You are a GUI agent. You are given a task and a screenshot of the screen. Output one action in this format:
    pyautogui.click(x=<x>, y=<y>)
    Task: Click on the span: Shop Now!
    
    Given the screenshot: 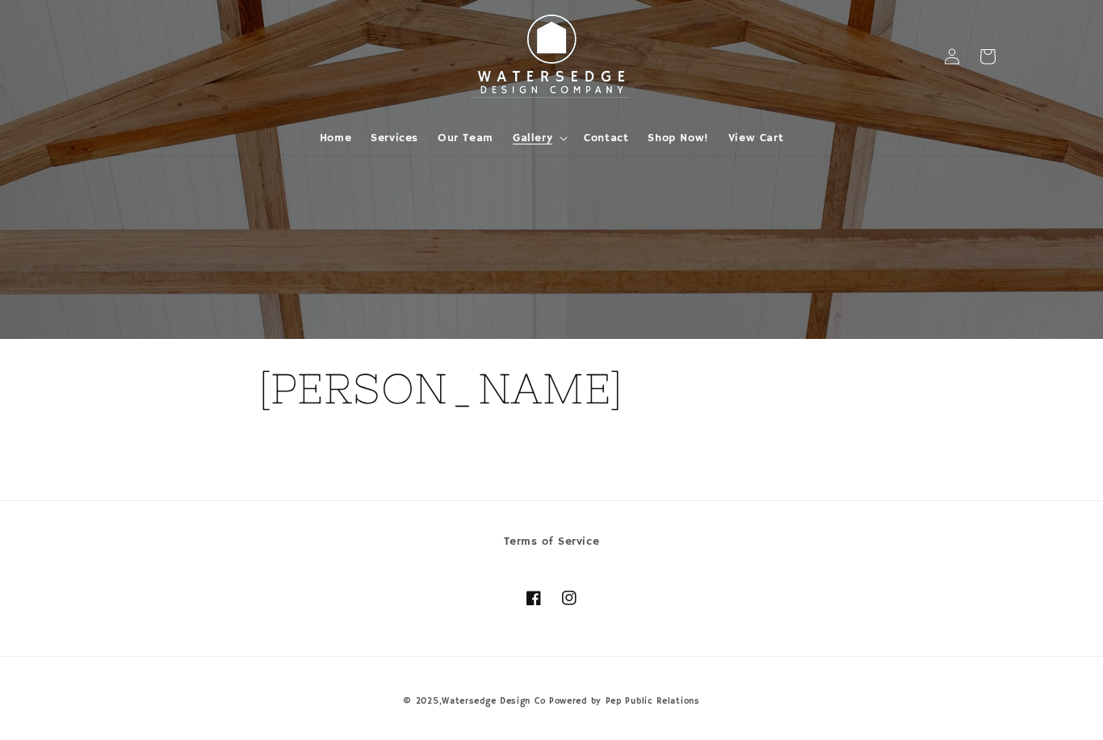 What is the action you would take?
    pyautogui.click(x=677, y=138)
    